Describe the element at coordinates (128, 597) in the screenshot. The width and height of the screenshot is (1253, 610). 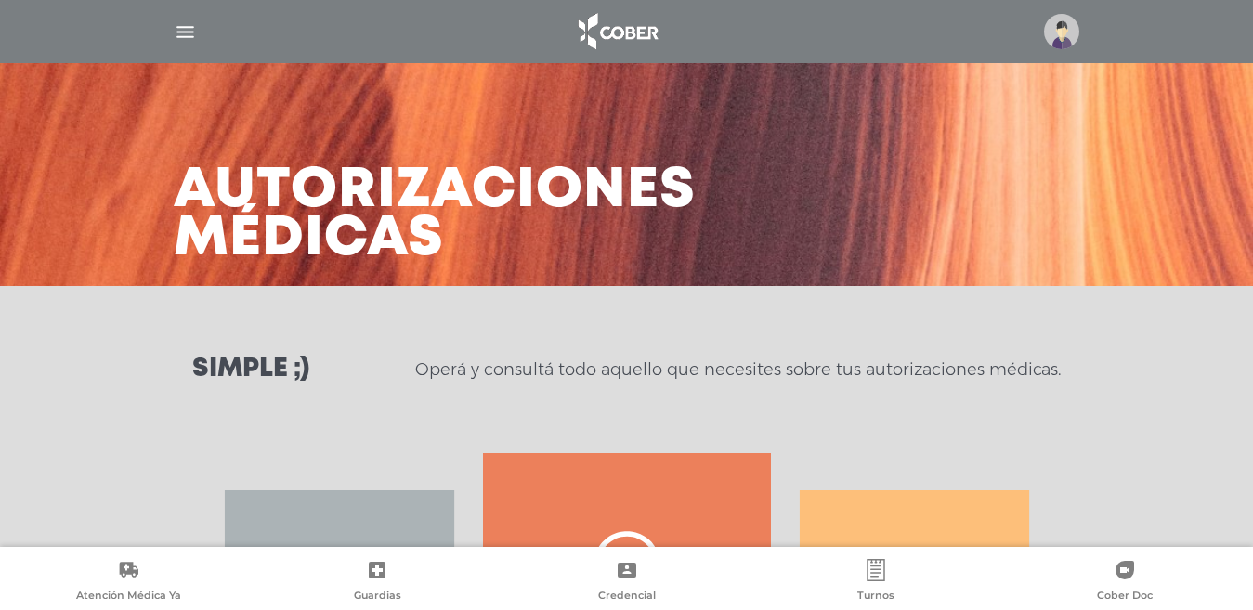
I see `span: Atención Médica Ya` at that location.